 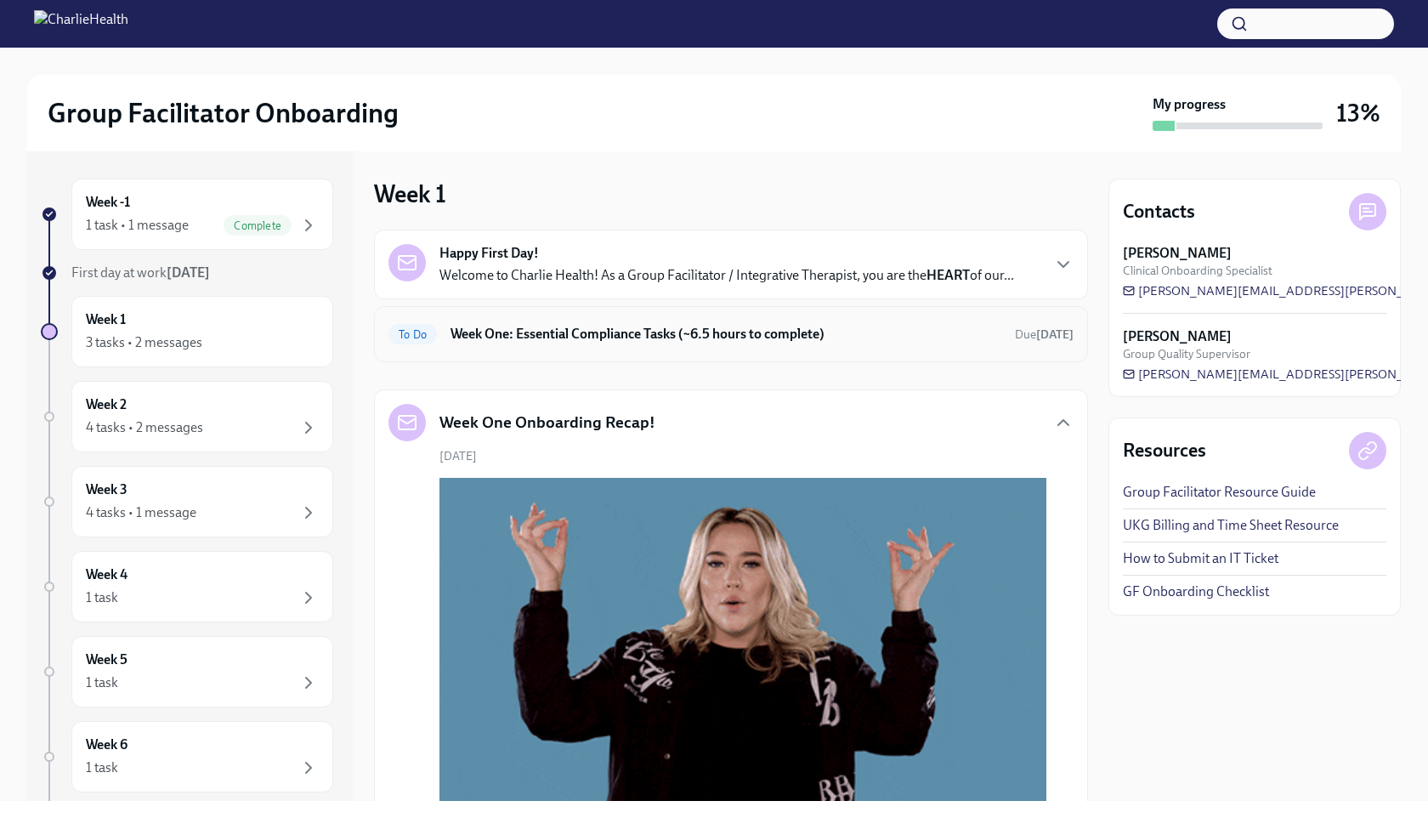 I want to click on span: October 6th, 2025 10:00, so click(x=1044, y=334).